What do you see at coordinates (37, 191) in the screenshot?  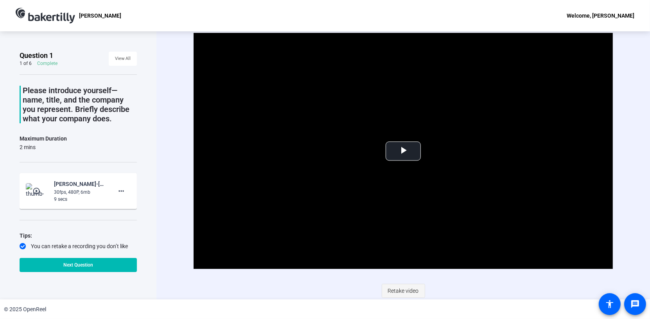 I see `img: thumb-nail` at bounding box center [37, 191].